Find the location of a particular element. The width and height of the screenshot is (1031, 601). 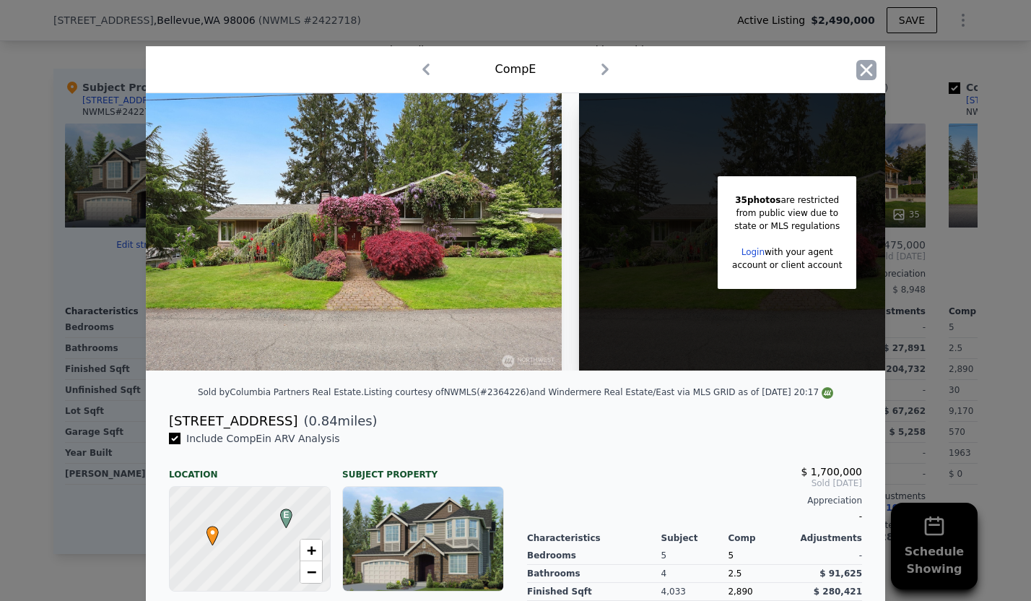

div: account or client account is located at coordinates (787, 265).